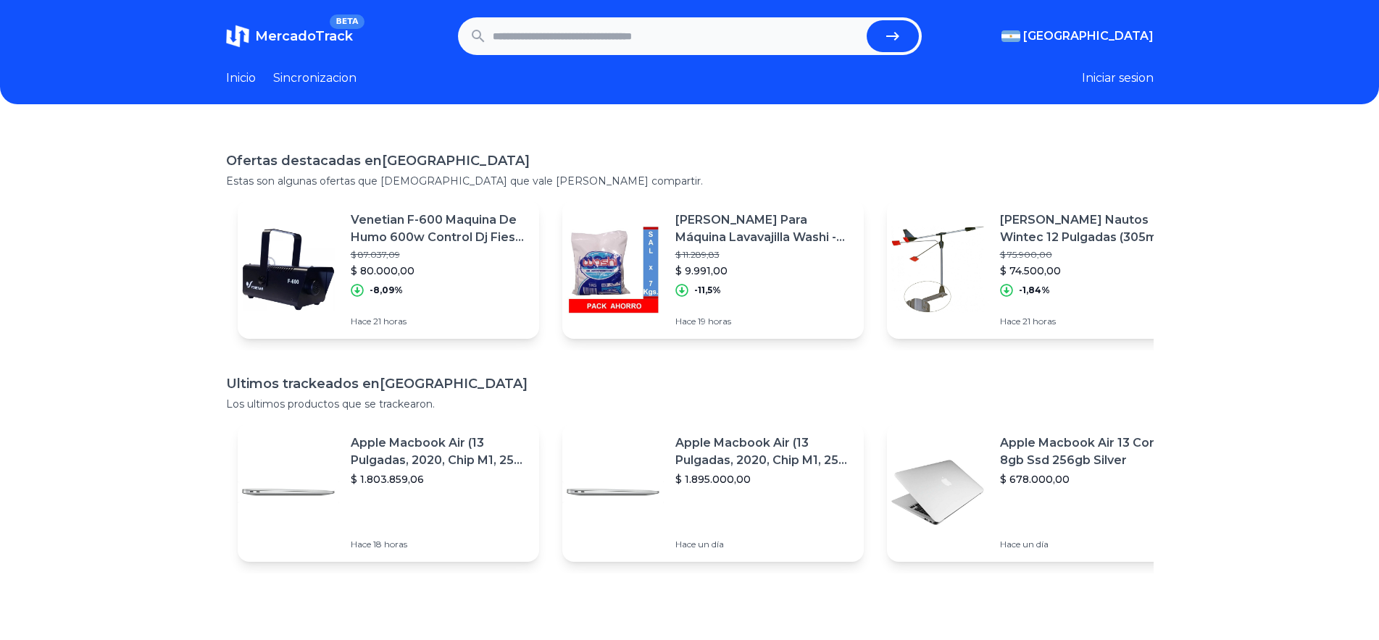 The height and width of the screenshot is (640, 1379). What do you see at coordinates (439, 545) in the screenshot?
I see `p: Hace 18 horas` at bounding box center [439, 545].